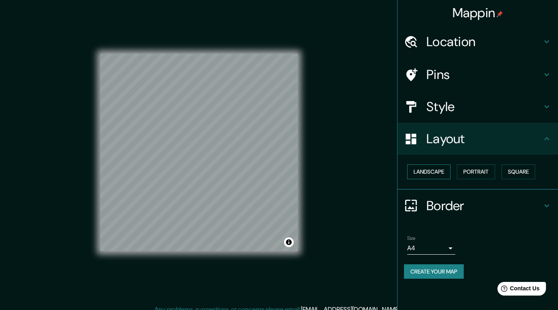  Describe the element at coordinates (478, 13) in the screenshot. I see `h4: Mappin` at that location.